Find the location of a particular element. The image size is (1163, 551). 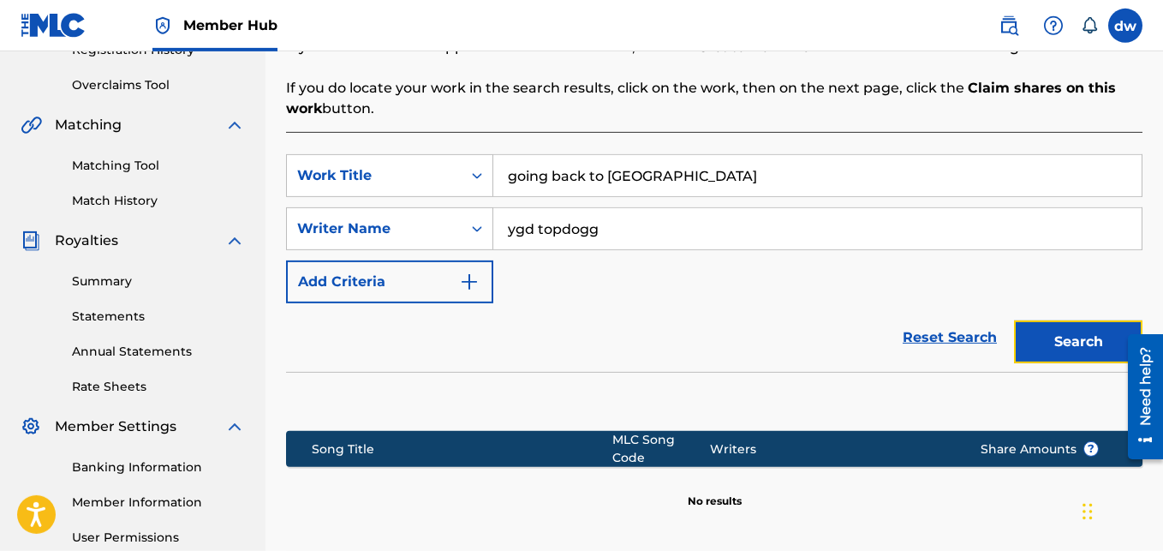

a: Rate Sheets is located at coordinates (158, 386).